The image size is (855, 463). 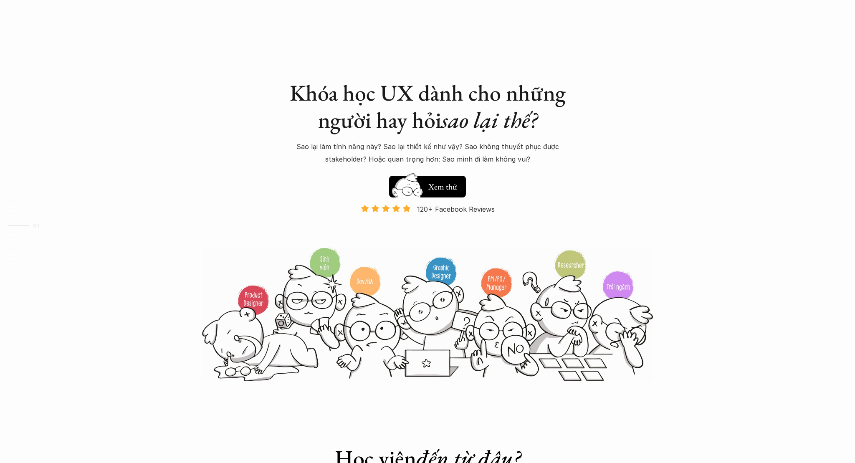 I want to click on h5: Xem thử, so click(x=442, y=187).